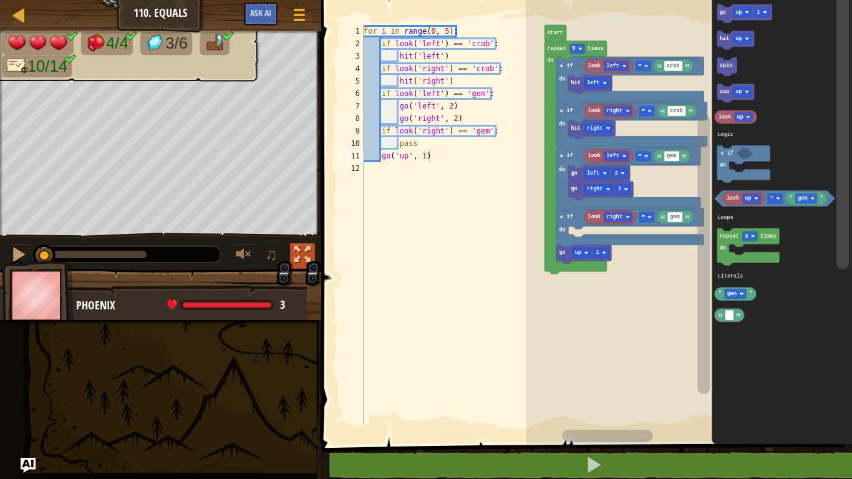 The height and width of the screenshot is (479, 852). Describe the element at coordinates (351, 94) in the screenshot. I see `div: 6` at that location.